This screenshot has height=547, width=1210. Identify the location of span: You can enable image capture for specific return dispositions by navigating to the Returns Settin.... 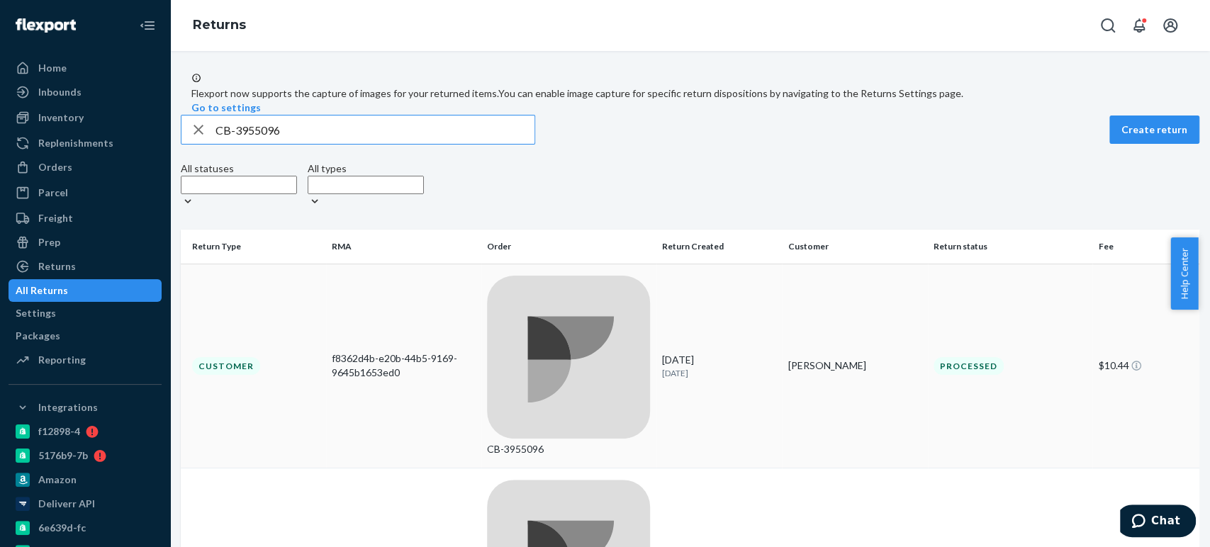
(731, 93).